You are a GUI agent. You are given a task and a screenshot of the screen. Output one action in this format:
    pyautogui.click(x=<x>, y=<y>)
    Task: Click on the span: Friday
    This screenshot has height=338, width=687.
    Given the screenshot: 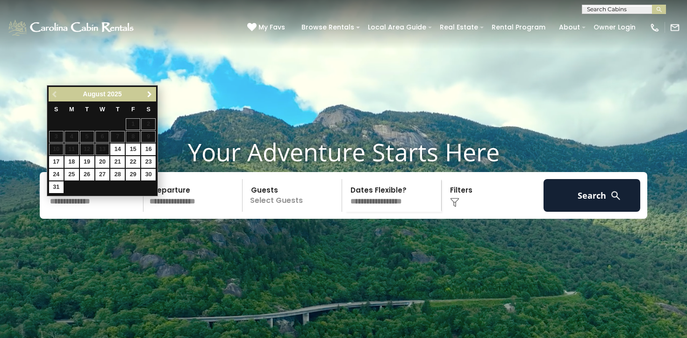 What is the action you would take?
    pyautogui.click(x=133, y=109)
    